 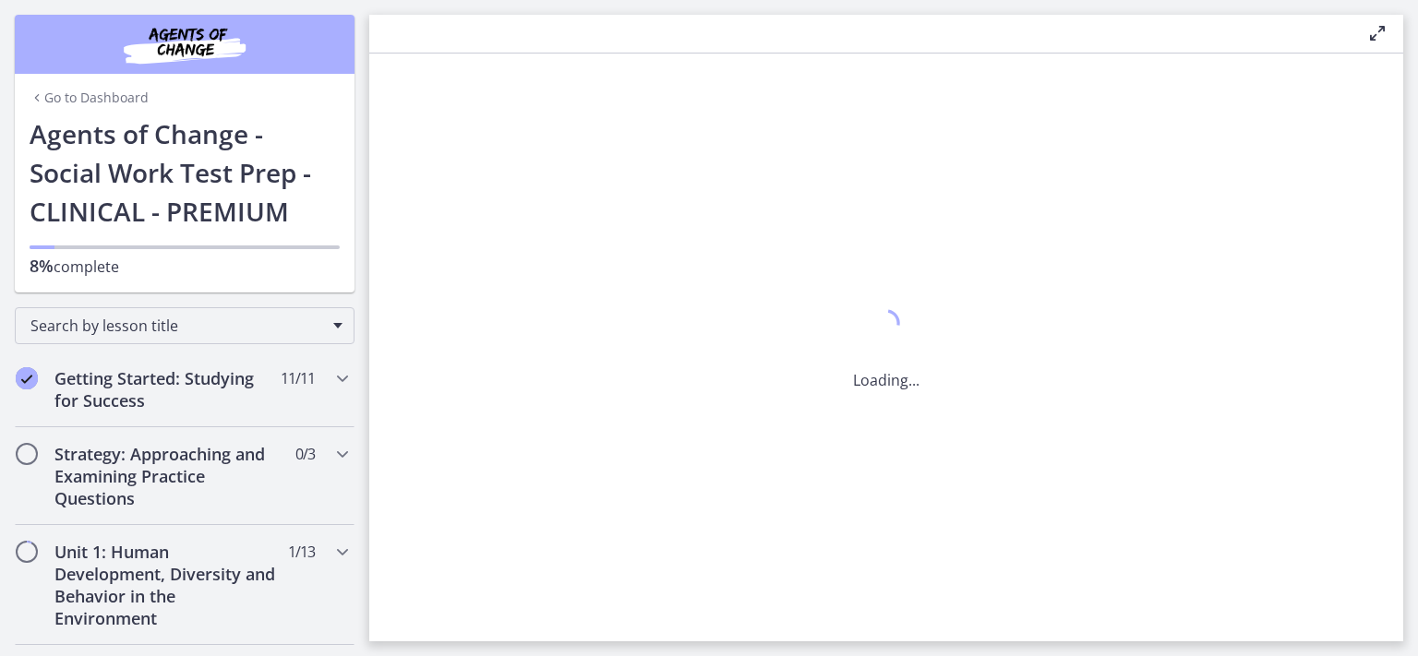 I want to click on span: 8%, so click(x=42, y=266).